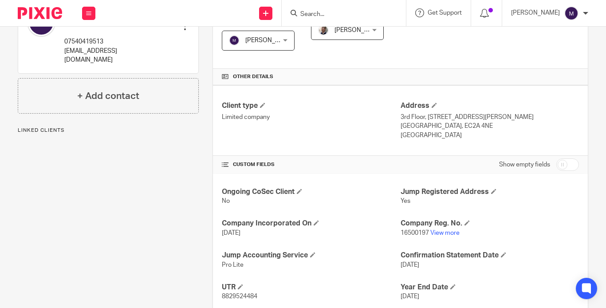 This screenshot has height=308, width=606. Describe the element at coordinates (311, 165) in the screenshot. I see `h4: CUSTOM FIELDS` at that location.